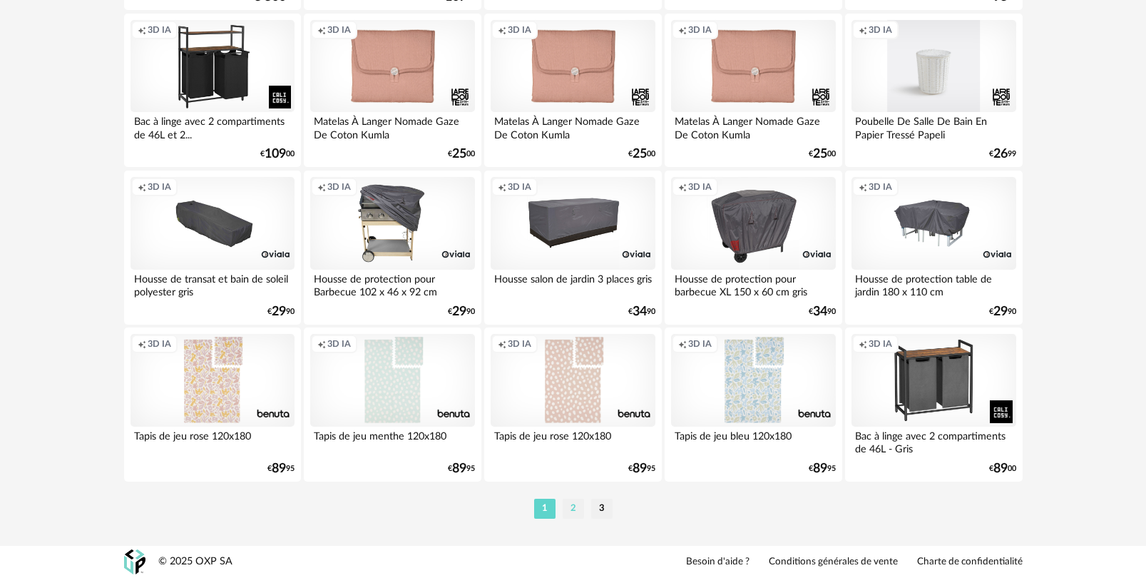  Describe the element at coordinates (717, 562) in the screenshot. I see `a: Besoin d'aide ?` at that location.